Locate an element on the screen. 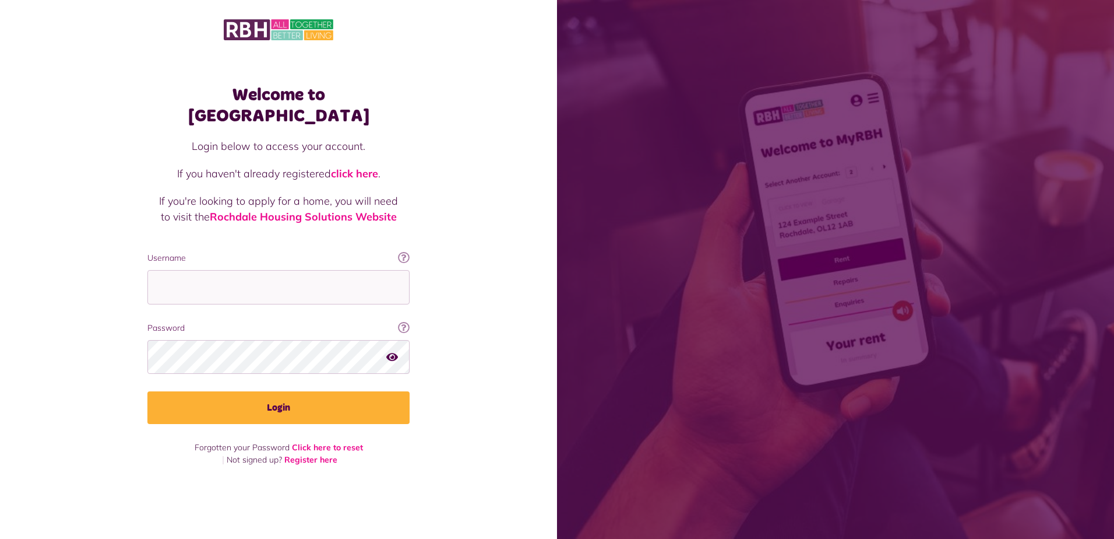  button: Login is located at coordinates (279, 407).